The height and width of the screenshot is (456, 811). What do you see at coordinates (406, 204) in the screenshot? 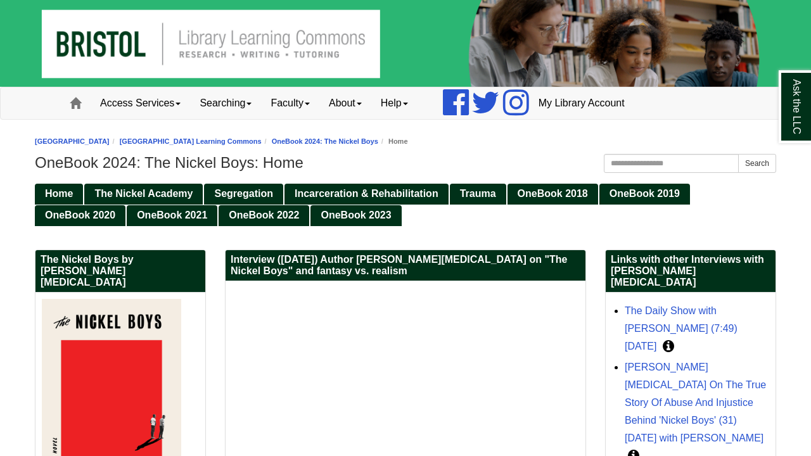
I see `div: Guide Pages` at bounding box center [406, 204].